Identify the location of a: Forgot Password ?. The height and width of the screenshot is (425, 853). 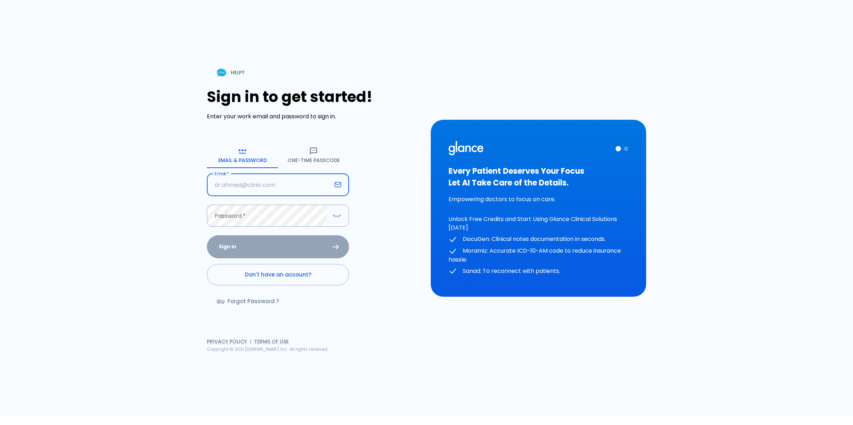
(248, 301).